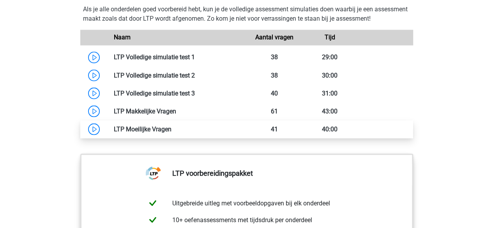 The image size is (493, 228). Describe the element at coordinates (330, 37) in the screenshot. I see `div: Tijd` at that location.